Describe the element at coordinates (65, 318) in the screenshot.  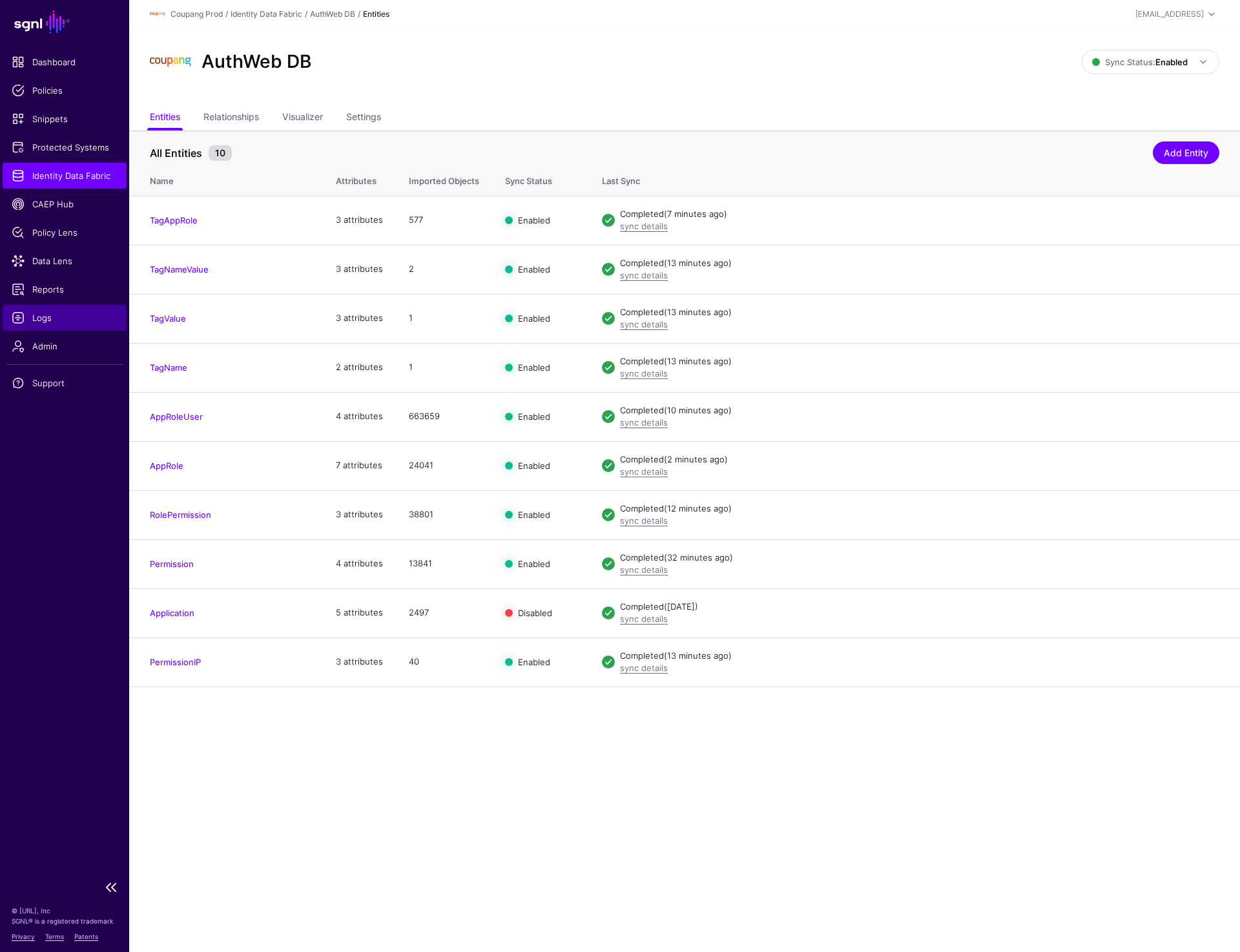
I see `a: Logs` at that location.